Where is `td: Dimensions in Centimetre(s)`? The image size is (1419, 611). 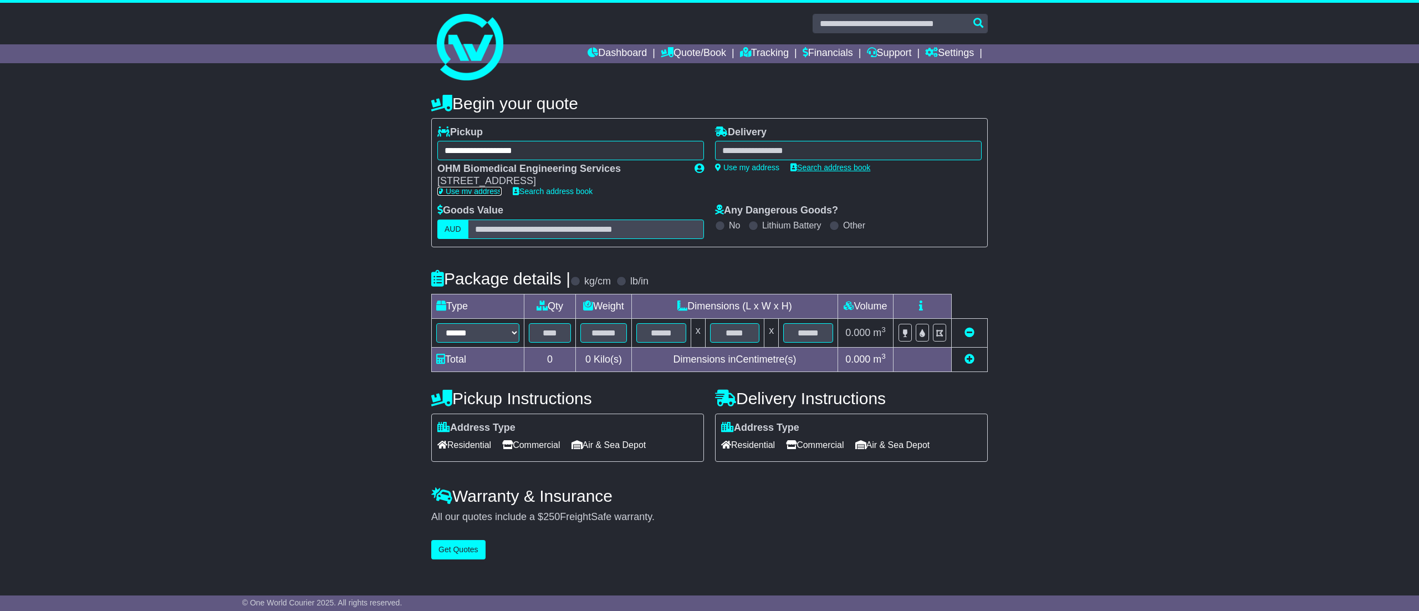 td: Dimensions in Centimetre(s) is located at coordinates (734, 359).